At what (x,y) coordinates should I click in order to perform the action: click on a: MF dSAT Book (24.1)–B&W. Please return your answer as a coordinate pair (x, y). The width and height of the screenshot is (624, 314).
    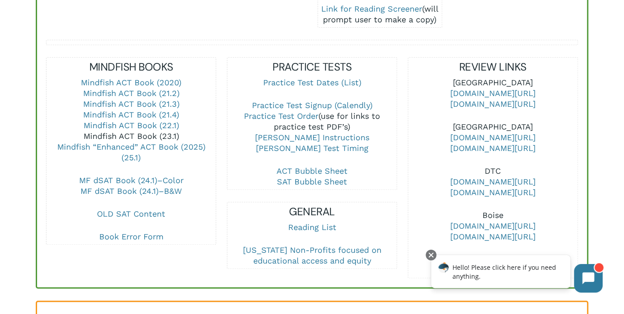
    Looking at the image, I should click on (131, 191).